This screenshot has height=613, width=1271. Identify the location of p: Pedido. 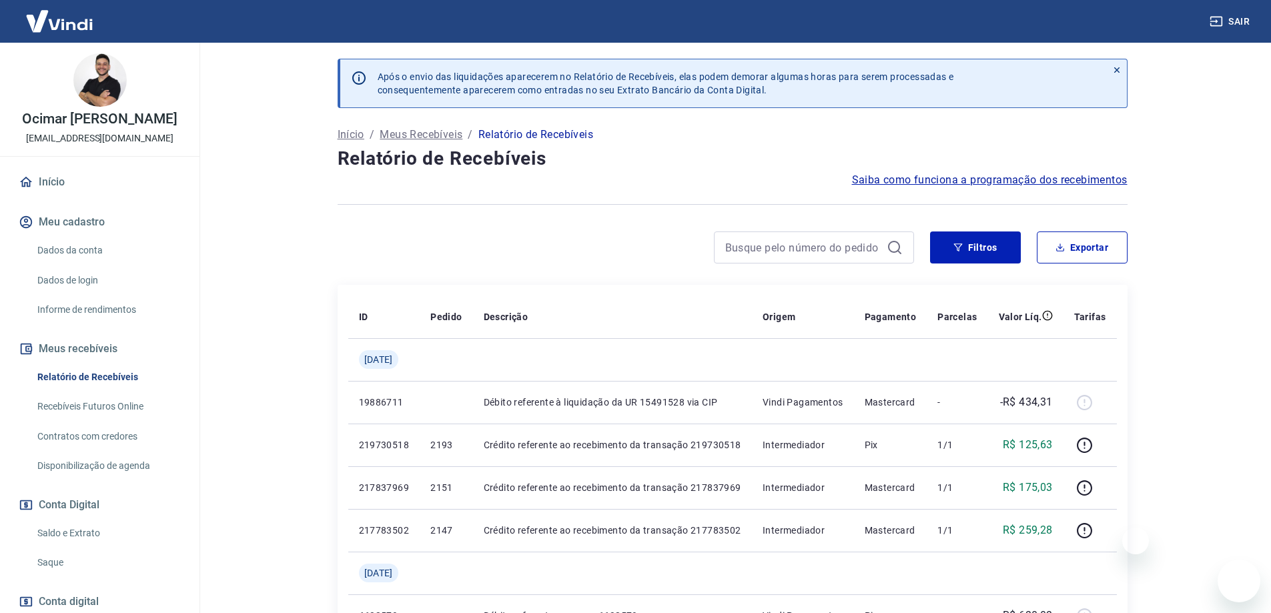
(446, 317).